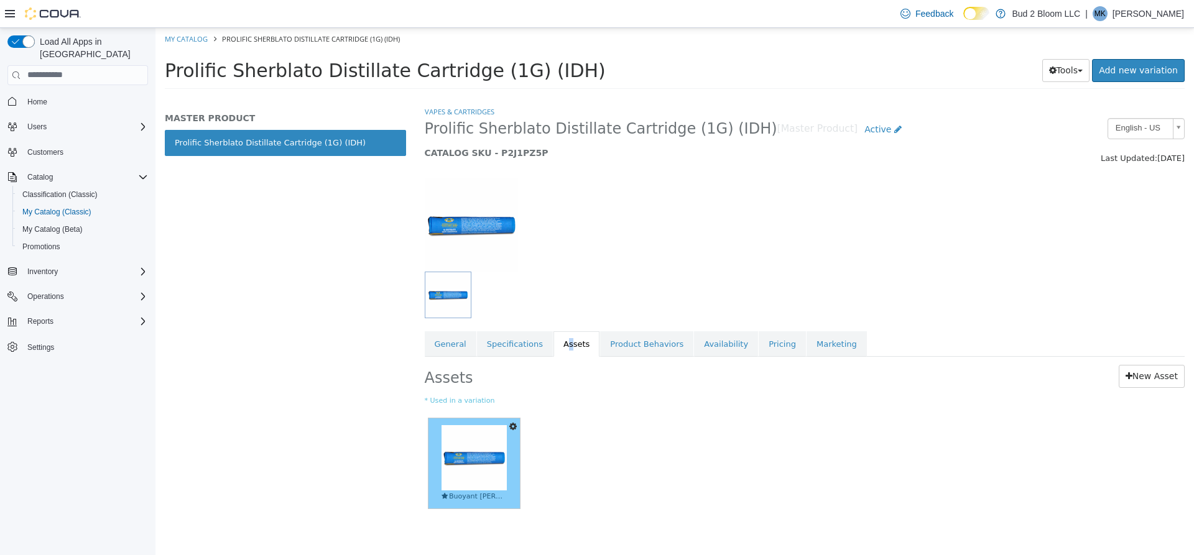  What do you see at coordinates (1100, 14) in the screenshot?
I see `div: Marcus Kirk` at bounding box center [1100, 14].